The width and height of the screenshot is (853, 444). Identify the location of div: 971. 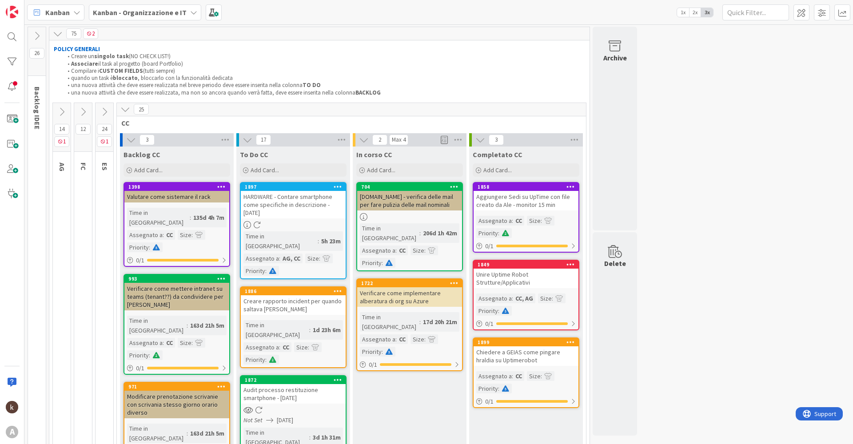
(177, 387).